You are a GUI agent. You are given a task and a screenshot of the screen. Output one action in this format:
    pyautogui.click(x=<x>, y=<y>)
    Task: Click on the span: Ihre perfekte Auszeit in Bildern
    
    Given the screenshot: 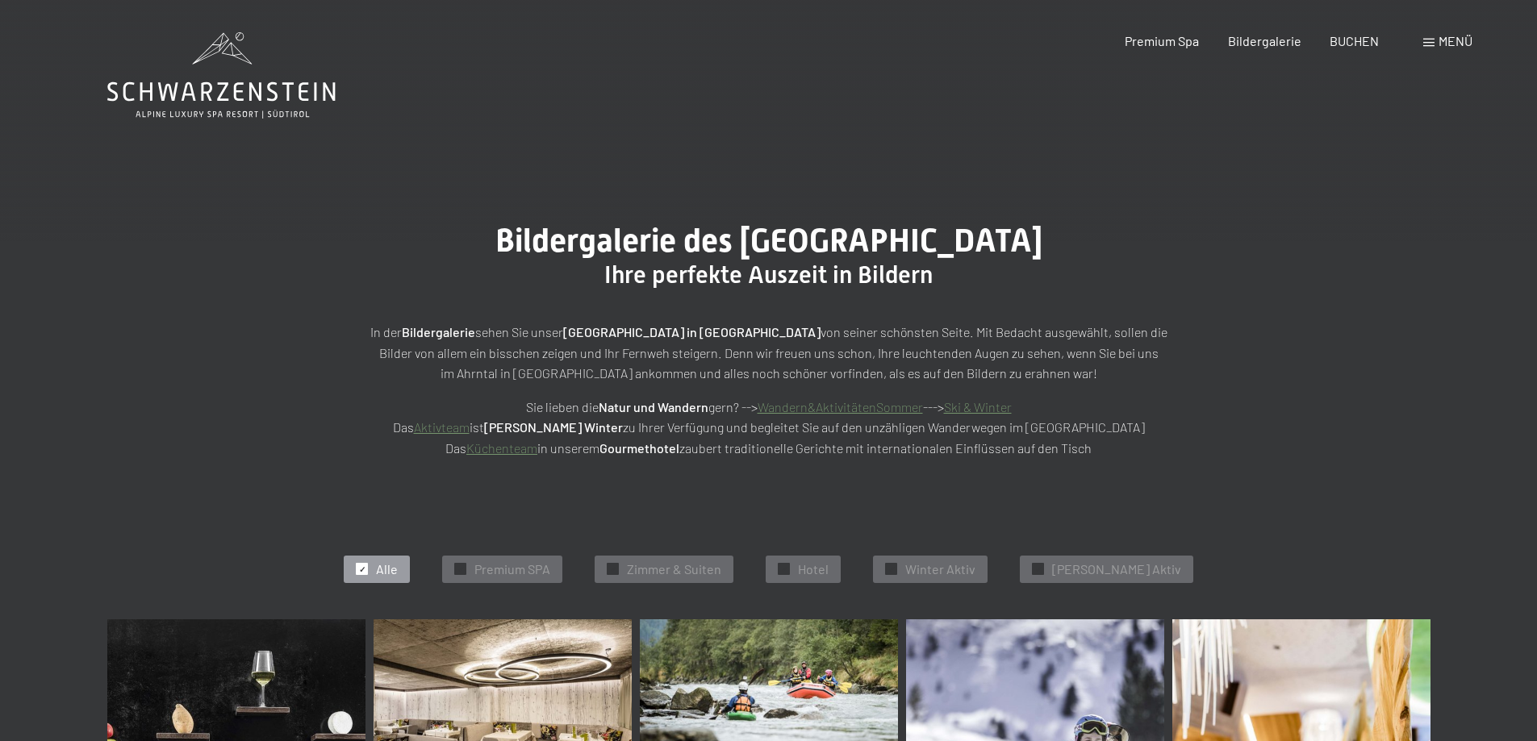 What is the action you would take?
    pyautogui.click(x=768, y=274)
    